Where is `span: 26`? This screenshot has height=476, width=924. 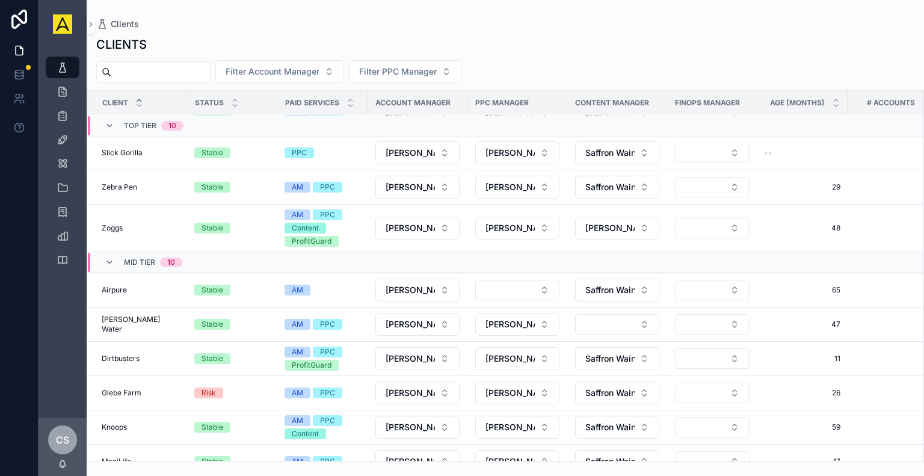 span: 26 is located at coordinates (802, 393).